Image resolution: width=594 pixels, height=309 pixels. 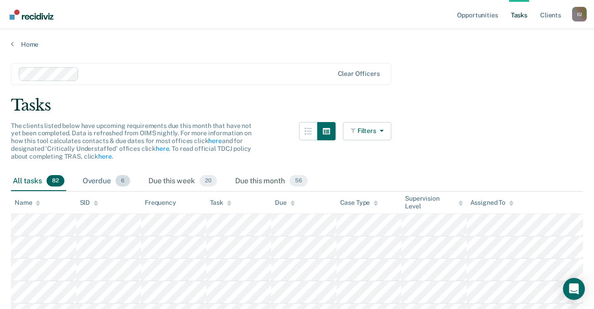 What do you see at coordinates (580, 14) in the screenshot?
I see `button: Profile dropdown button` at bounding box center [580, 14].